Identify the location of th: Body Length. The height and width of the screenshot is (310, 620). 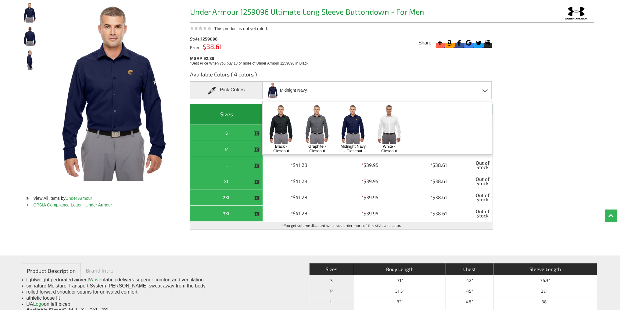
(400, 269).